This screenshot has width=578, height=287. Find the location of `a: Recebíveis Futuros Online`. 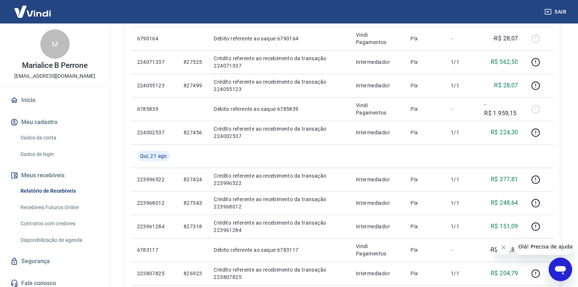

a: Recebíveis Futuros Online is located at coordinates (59, 207).